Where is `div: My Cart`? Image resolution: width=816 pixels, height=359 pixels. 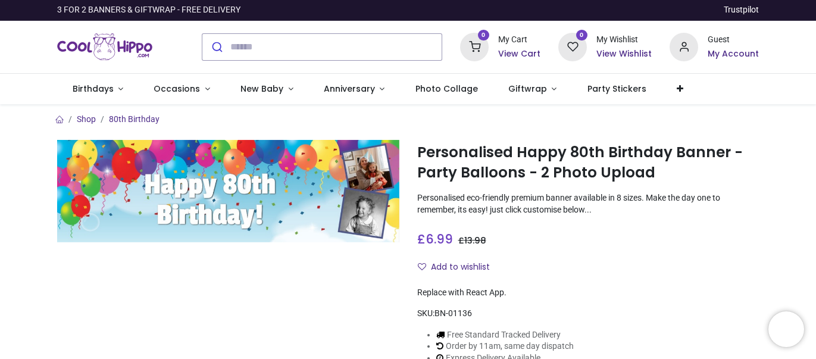
div: My Cart is located at coordinates (519, 40).